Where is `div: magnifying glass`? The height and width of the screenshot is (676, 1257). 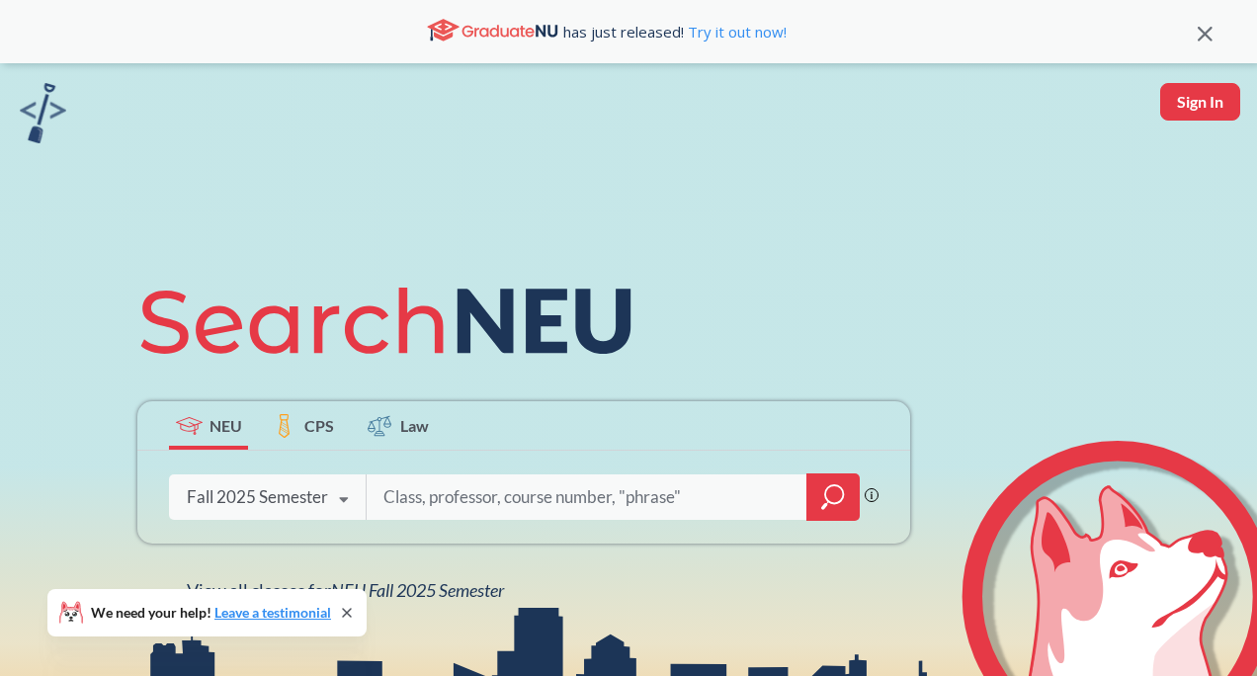
div: magnifying glass is located at coordinates (833, 497).